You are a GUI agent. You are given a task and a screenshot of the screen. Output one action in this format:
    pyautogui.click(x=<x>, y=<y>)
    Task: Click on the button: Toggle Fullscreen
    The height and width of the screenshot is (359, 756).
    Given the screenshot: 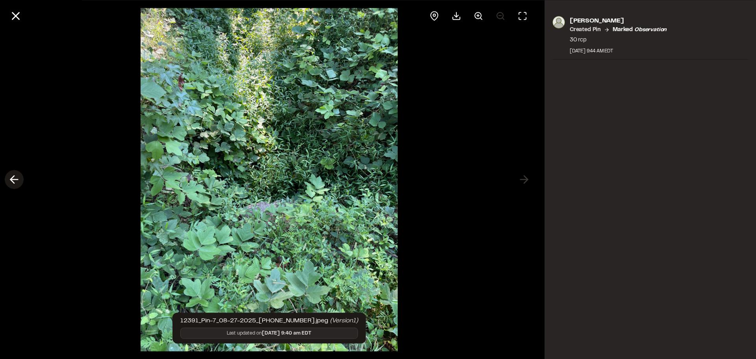 What is the action you would take?
    pyautogui.click(x=523, y=16)
    